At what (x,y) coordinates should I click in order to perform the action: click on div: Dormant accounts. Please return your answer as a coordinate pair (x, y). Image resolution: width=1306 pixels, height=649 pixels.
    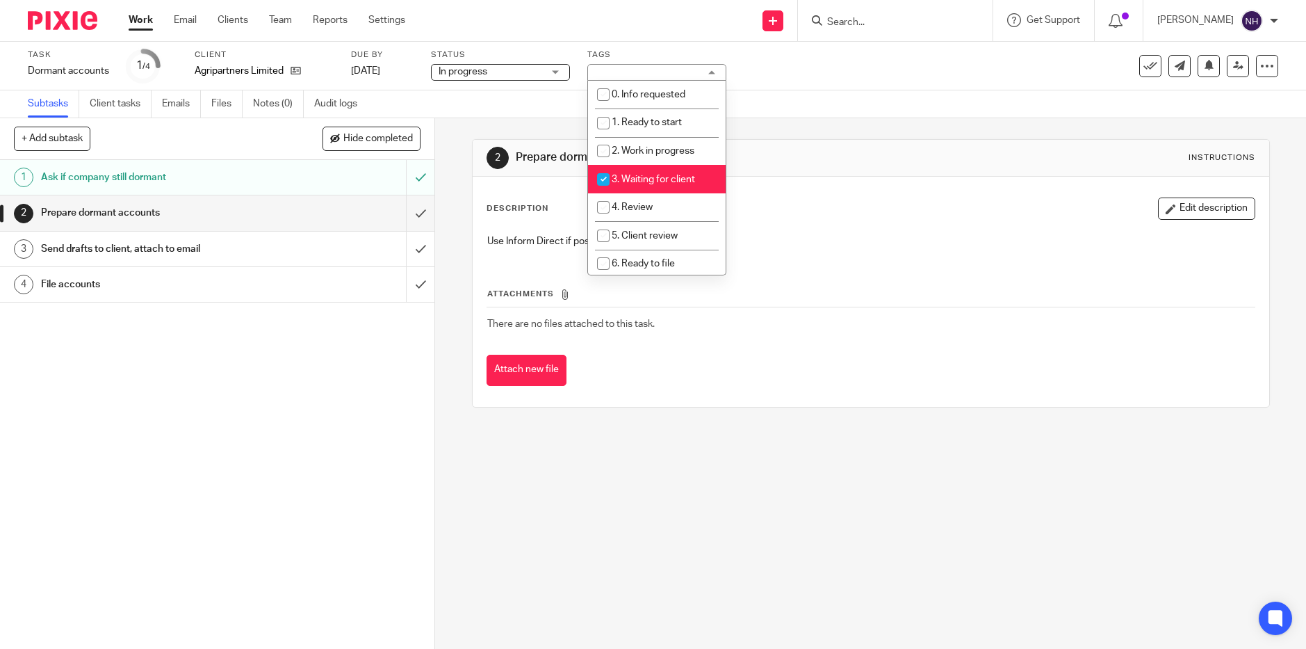
    Looking at the image, I should click on (68, 71).